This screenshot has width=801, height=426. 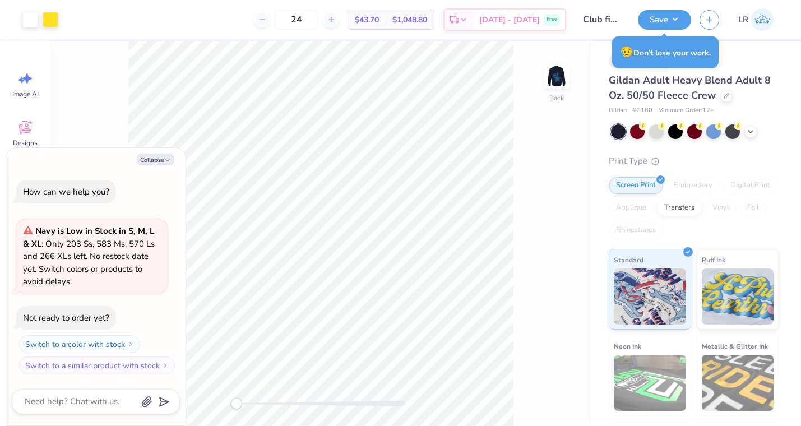 What do you see at coordinates (650, 383) in the screenshot?
I see `img: Neon Ink` at bounding box center [650, 383].